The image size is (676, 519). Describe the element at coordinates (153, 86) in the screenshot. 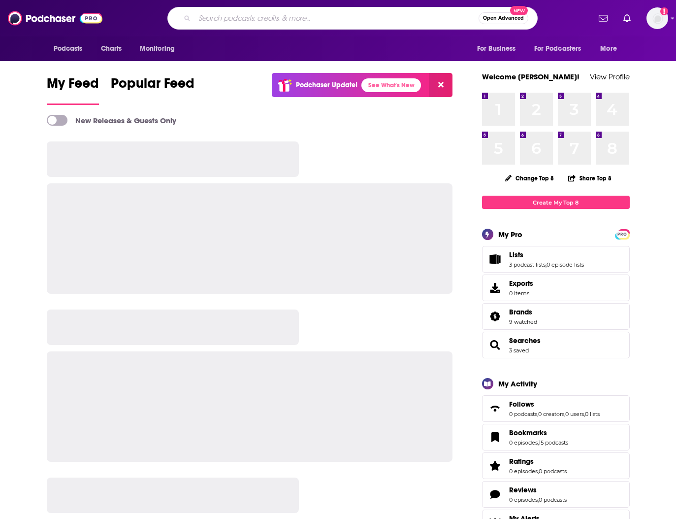

I see `span: Popular Feed` at that location.